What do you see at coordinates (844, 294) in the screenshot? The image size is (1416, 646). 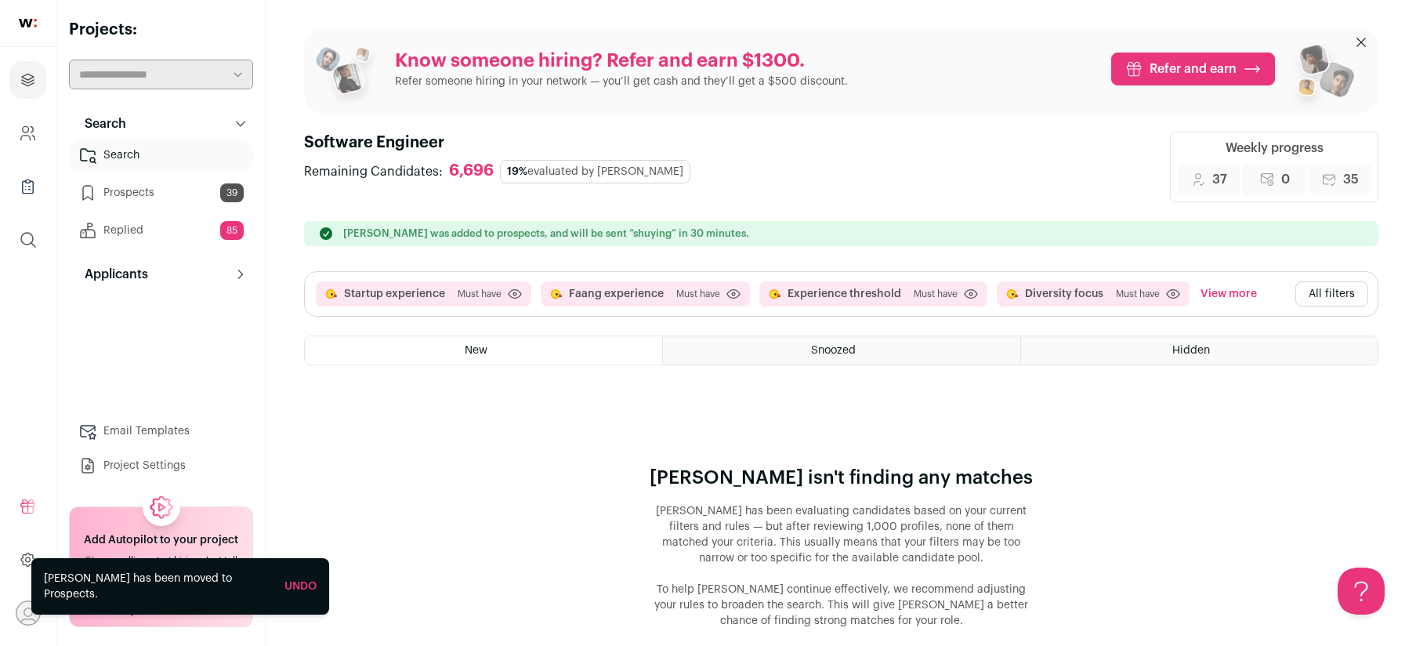 I see `button: Experience threshold` at bounding box center [844, 294].